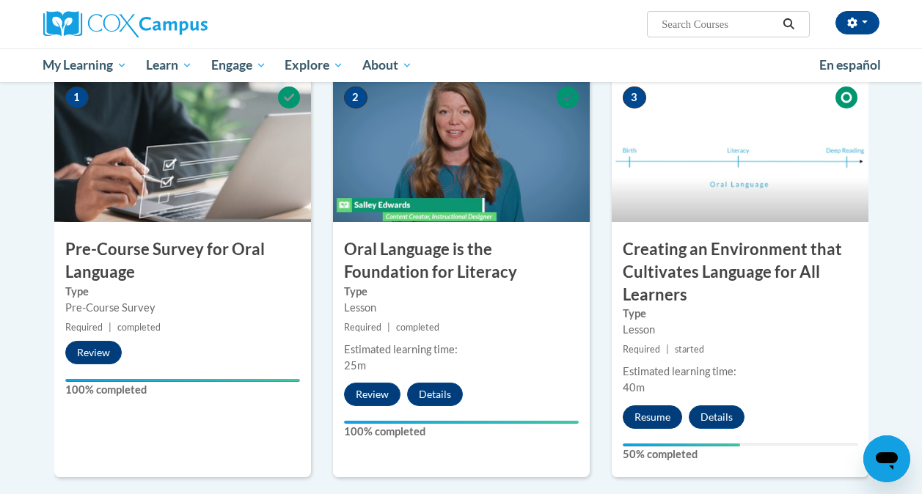 The image size is (922, 494). I want to click on input: Search Courses, so click(718, 24).